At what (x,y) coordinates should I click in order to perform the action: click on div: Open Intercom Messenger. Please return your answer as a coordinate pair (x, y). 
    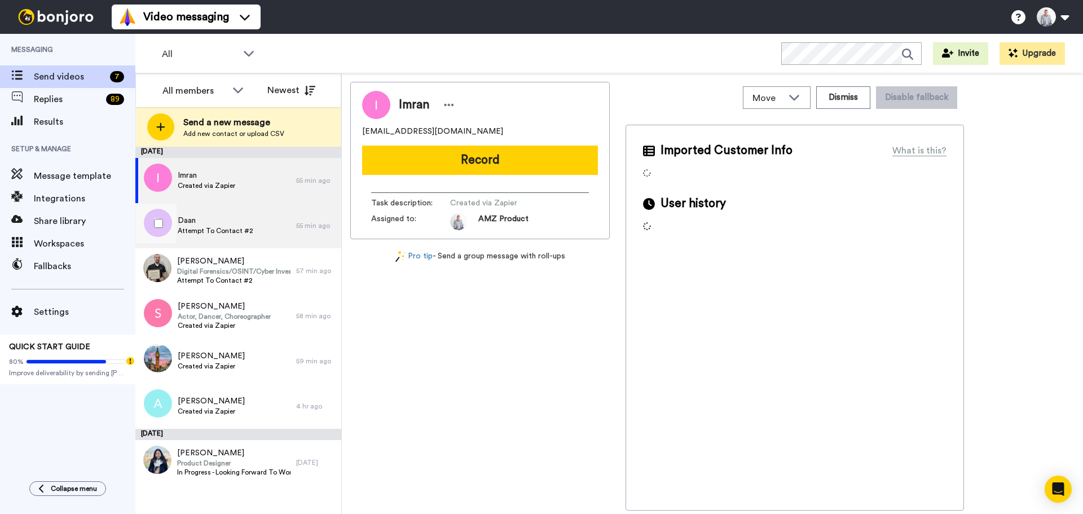
    Looking at the image, I should click on (1058, 489).